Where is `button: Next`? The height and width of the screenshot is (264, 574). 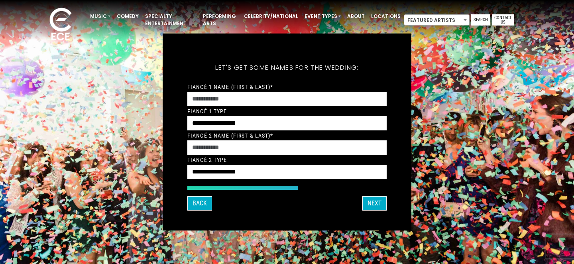 button: Next is located at coordinates (374, 203).